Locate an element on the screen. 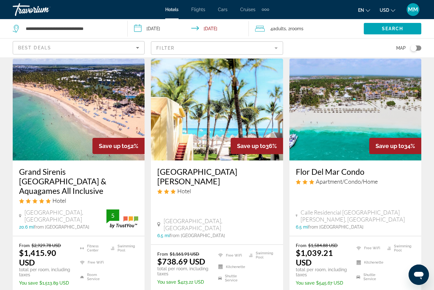 The height and width of the screenshot is (290, 434). a: Cruises is located at coordinates (248, 10).